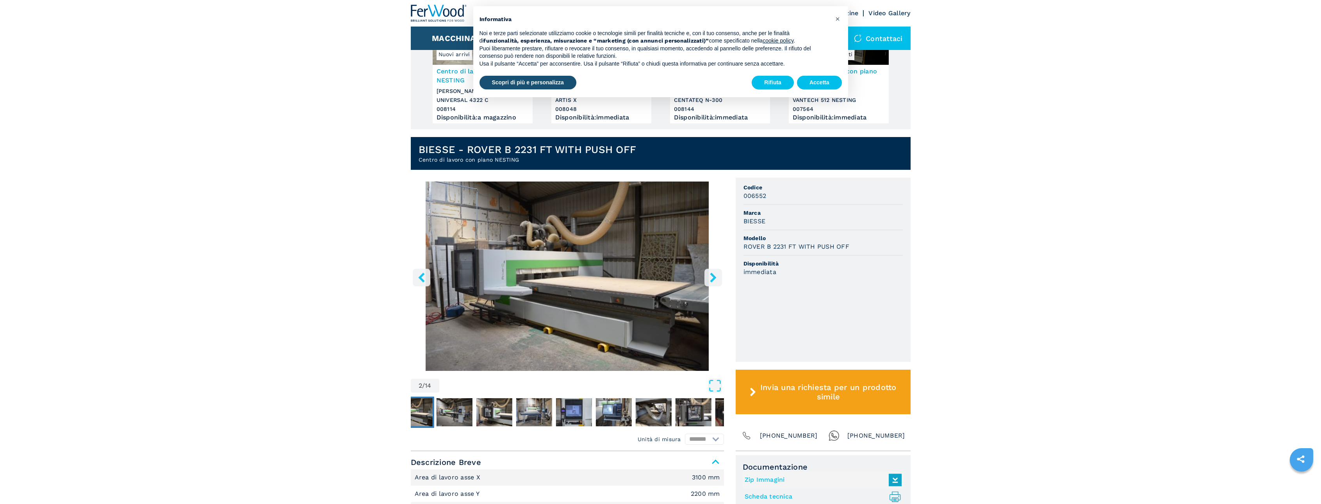 Image resolution: width=1321 pixels, height=504 pixels. What do you see at coordinates (821, 497) in the screenshot?
I see `a: Scheda tecnica` at bounding box center [821, 497].